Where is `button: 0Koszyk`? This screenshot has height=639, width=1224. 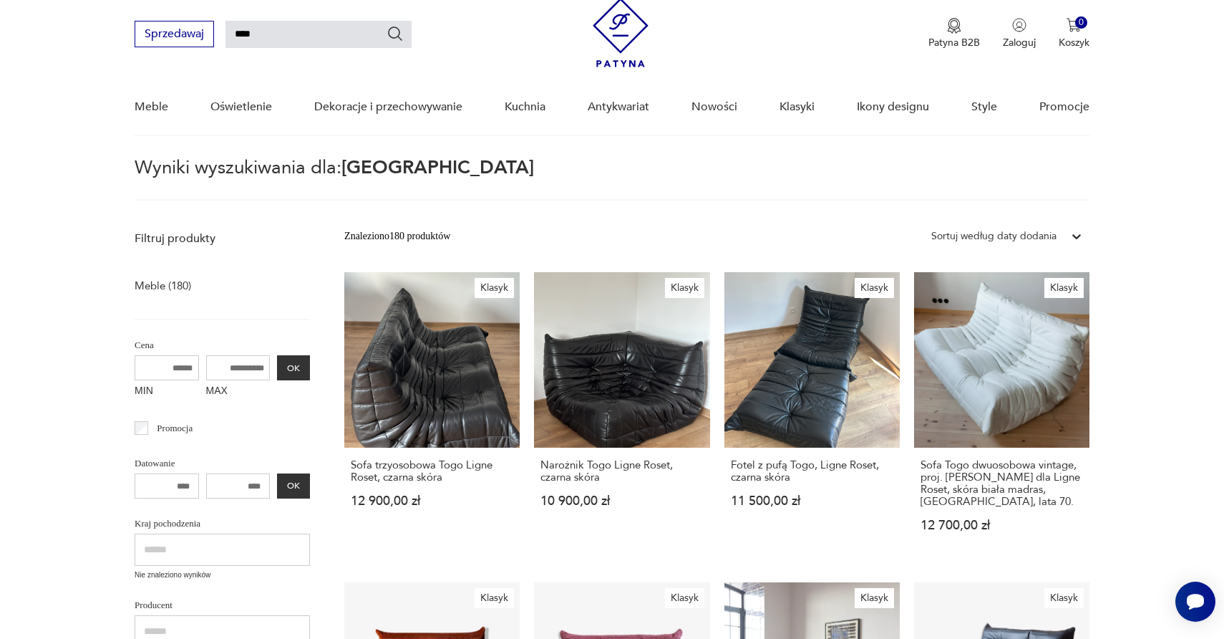 button: 0Koszyk is located at coordinates (1074, 34).